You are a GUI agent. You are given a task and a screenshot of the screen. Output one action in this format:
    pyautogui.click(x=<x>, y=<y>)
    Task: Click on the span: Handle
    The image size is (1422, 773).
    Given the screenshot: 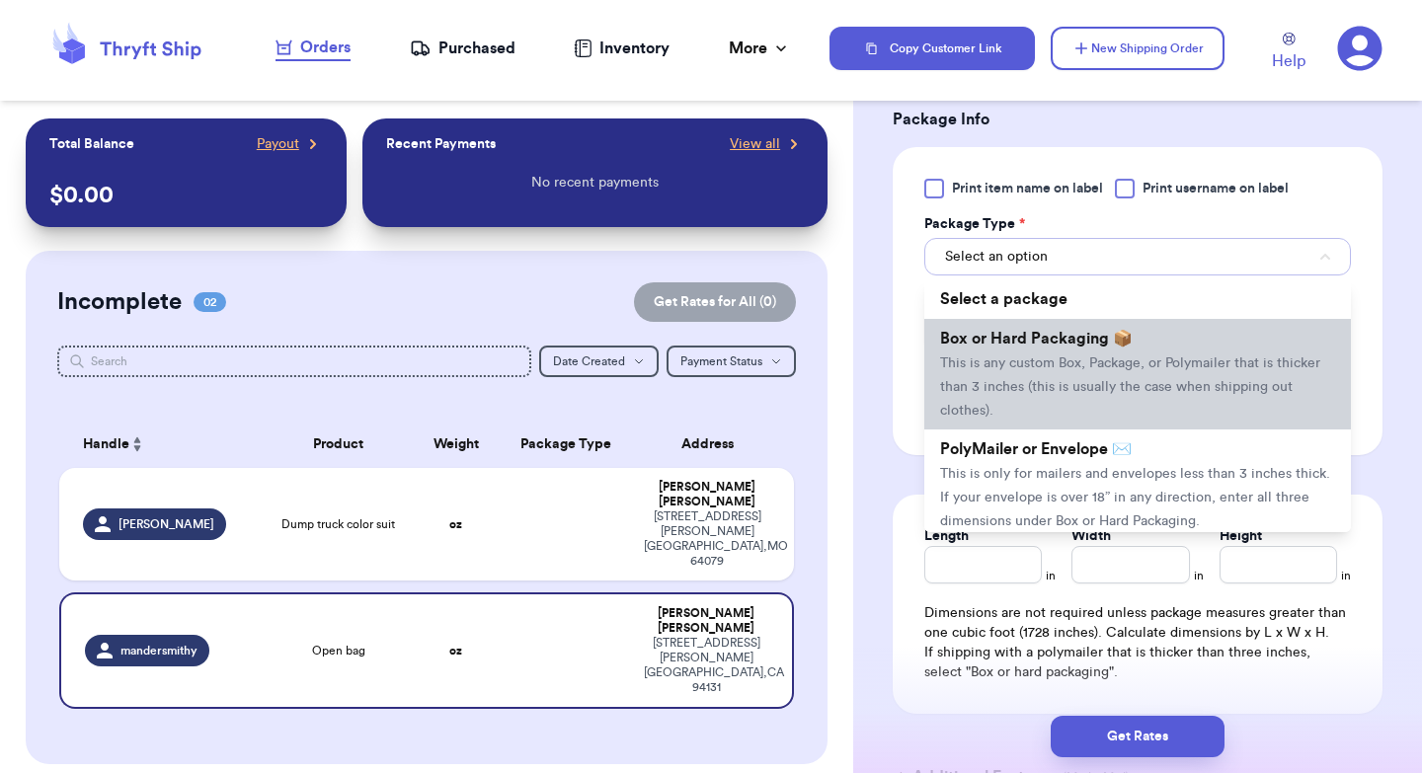 What is the action you would take?
    pyautogui.click(x=106, y=444)
    